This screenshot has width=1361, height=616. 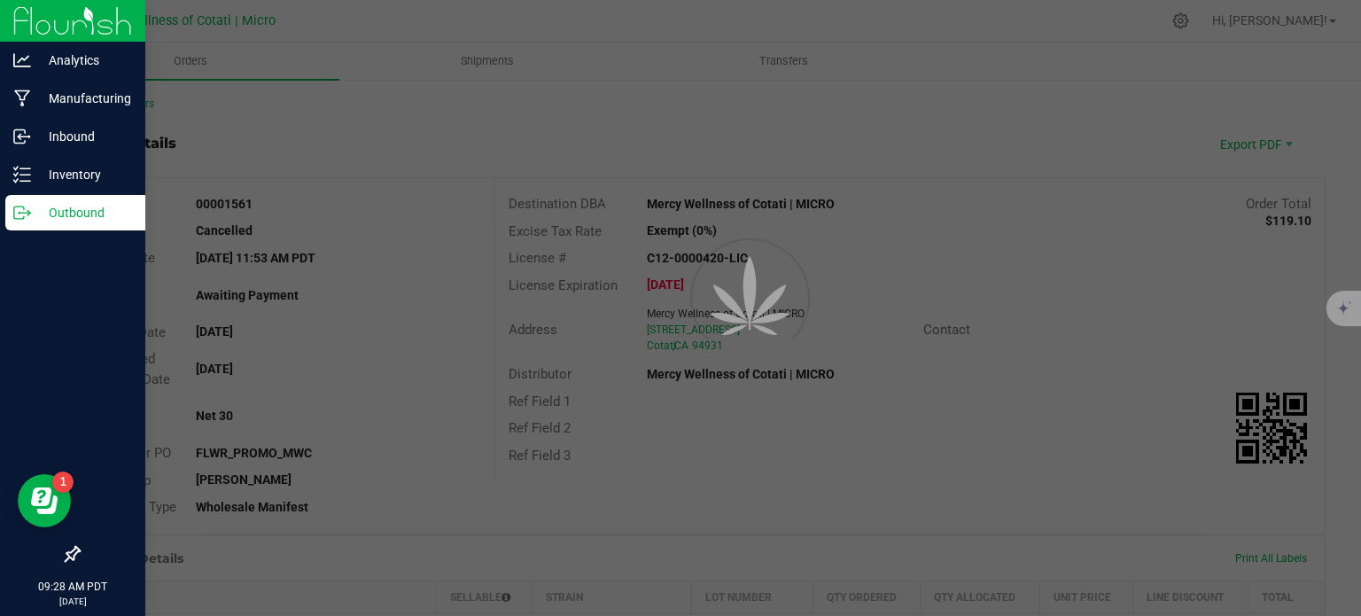 I want to click on inline-svg: Inventory, so click(x=22, y=175).